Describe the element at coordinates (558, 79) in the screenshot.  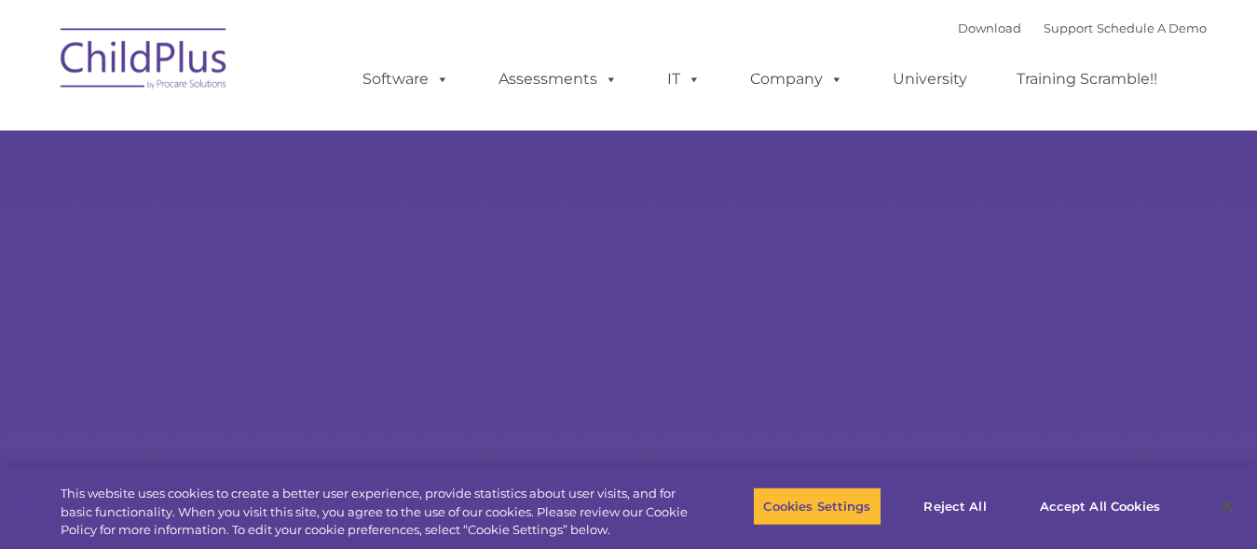
I see `a: Assessments` at that location.